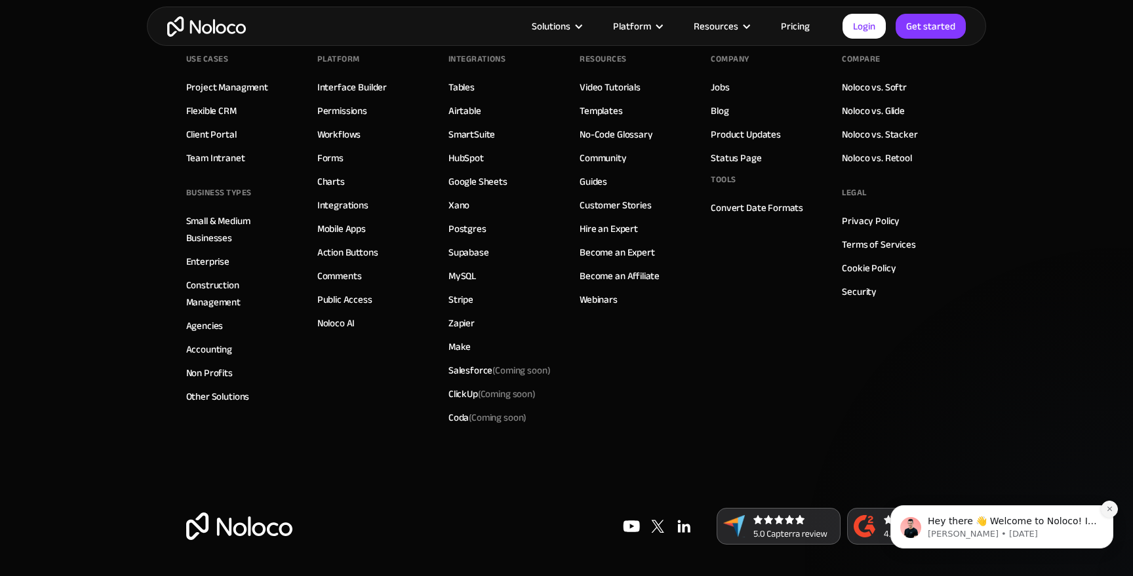 The height and width of the screenshot is (576, 1133). I want to click on a: Action Buttons, so click(348, 252).